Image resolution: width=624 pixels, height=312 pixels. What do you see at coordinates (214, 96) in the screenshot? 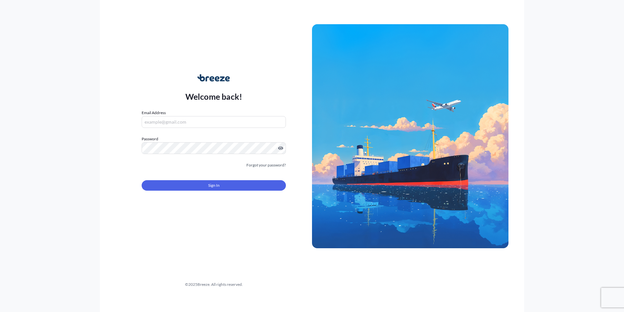
I see `p: Welcome back!` at bounding box center [214, 96].